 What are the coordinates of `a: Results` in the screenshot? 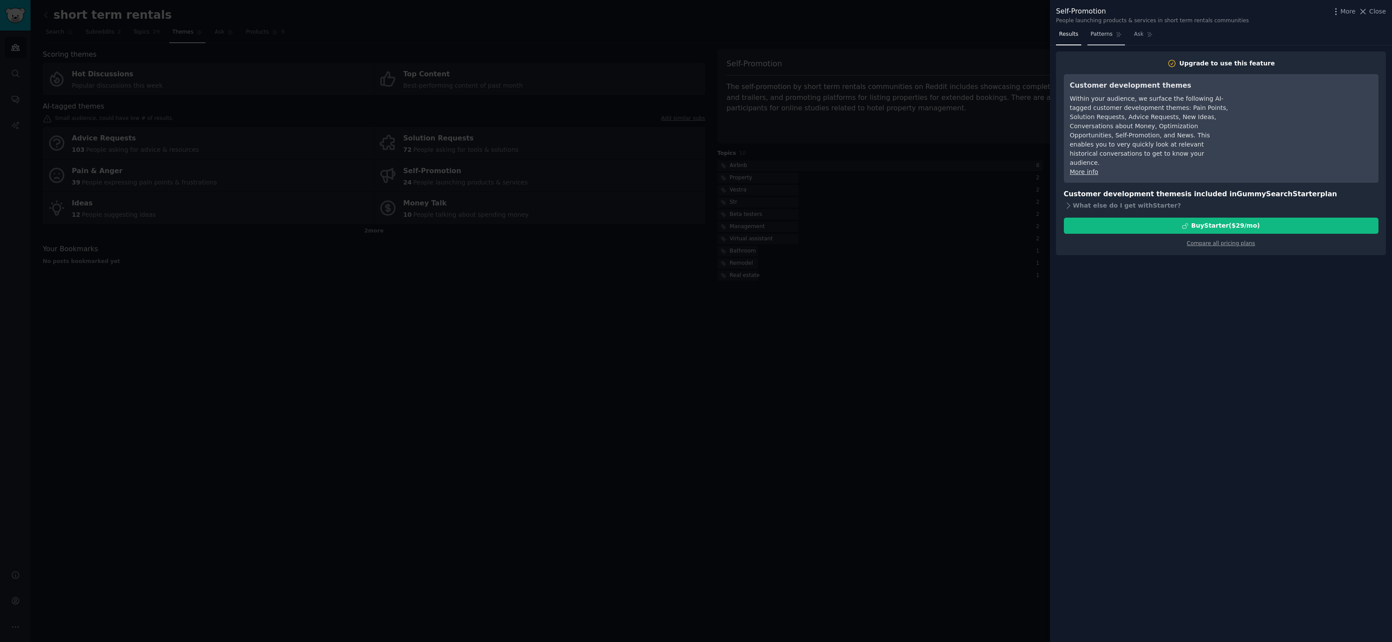 It's located at (1069, 36).